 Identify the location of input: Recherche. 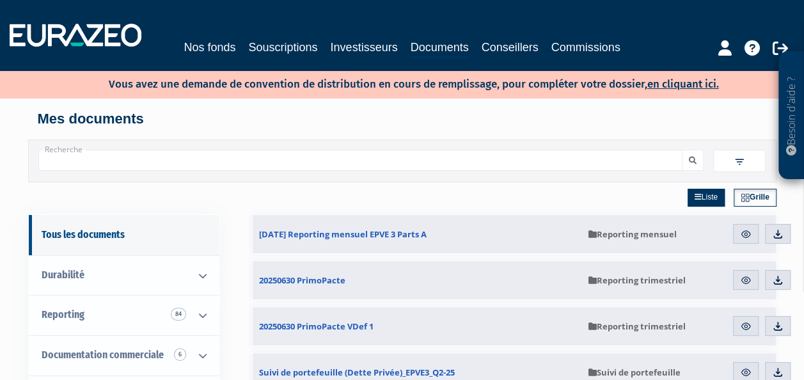
(361, 160).